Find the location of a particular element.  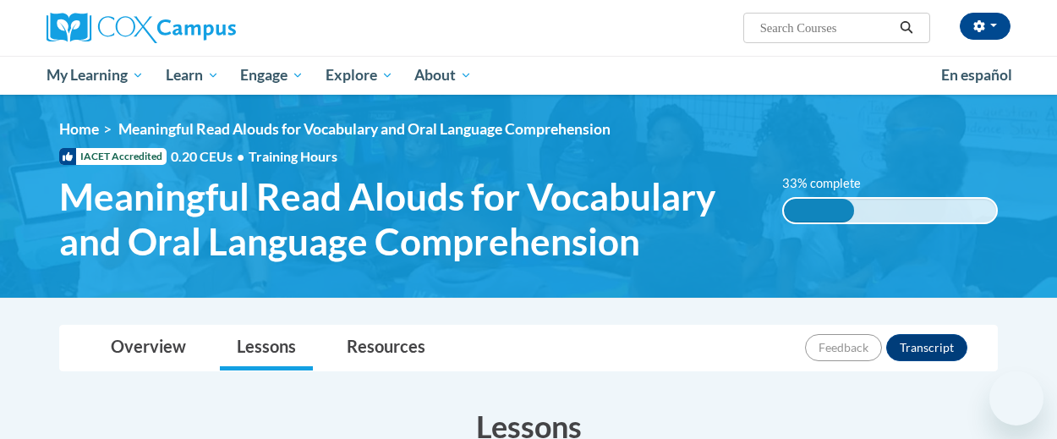

span: Training Hours is located at coordinates (293, 156).